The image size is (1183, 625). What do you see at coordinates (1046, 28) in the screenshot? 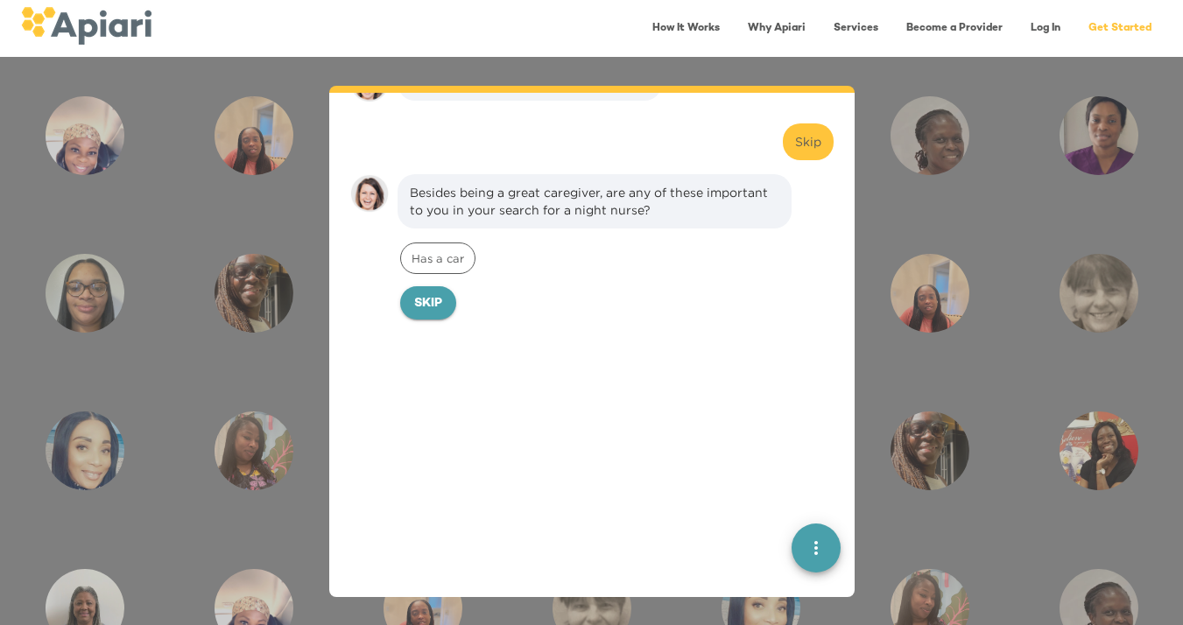
I see `a: Log In` at bounding box center [1046, 28].